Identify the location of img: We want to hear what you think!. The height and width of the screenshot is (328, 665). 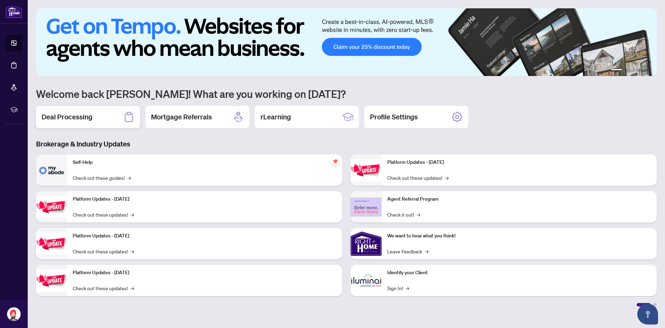
(366, 243).